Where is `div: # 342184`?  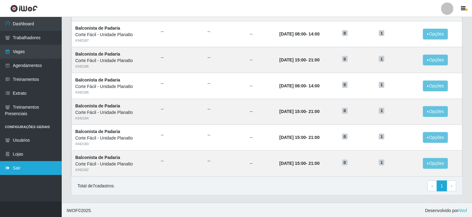
div: # 342184 is located at coordinates (114, 118).